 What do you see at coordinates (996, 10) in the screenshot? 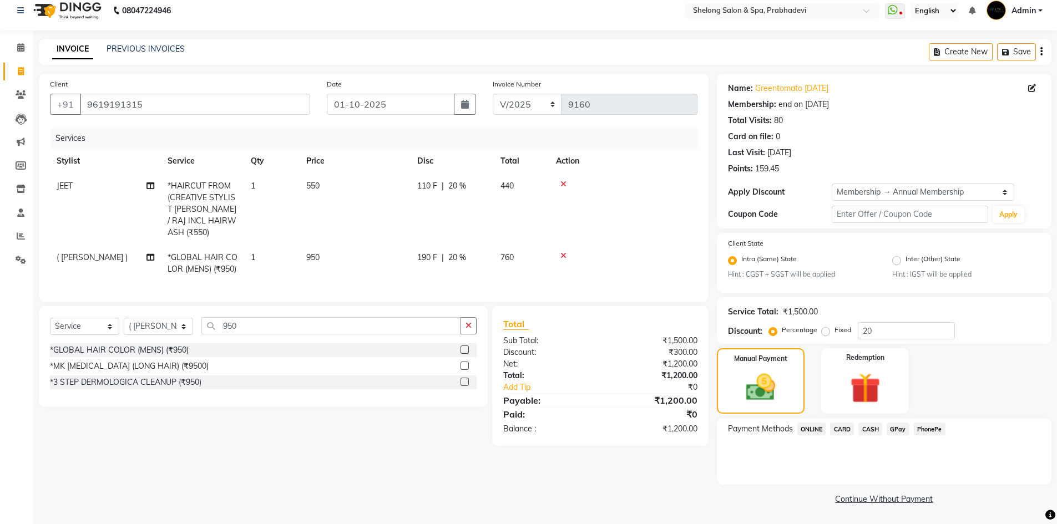
I see `img: Admin` at bounding box center [996, 10].